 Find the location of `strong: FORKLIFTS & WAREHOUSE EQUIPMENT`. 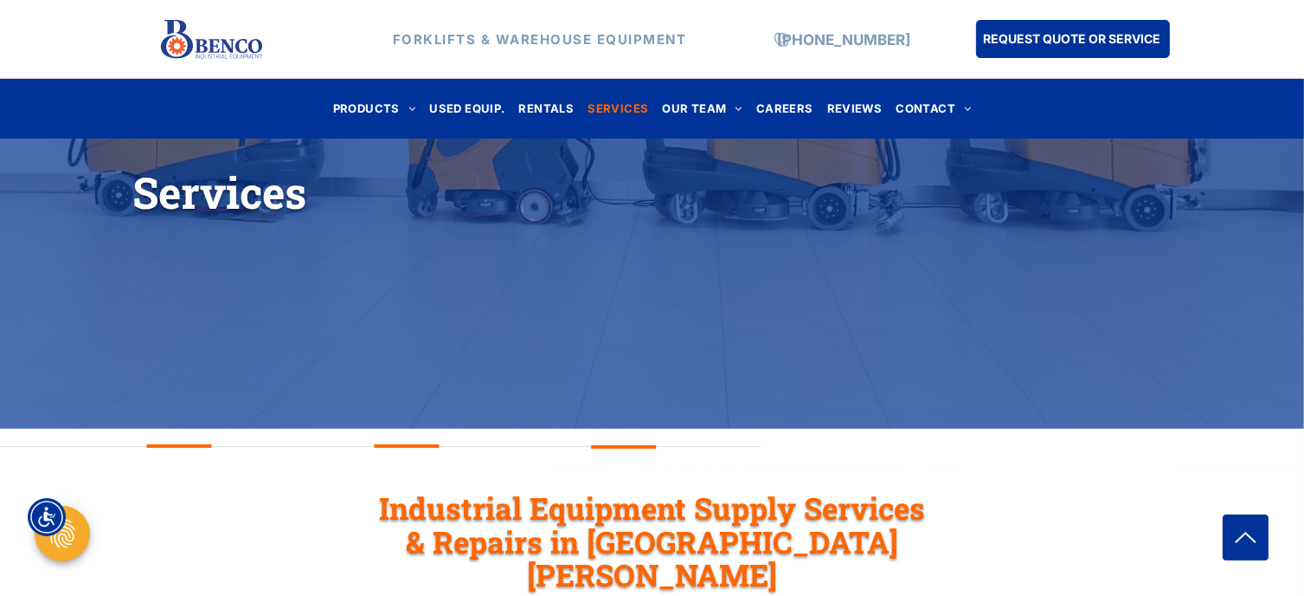

strong: FORKLIFTS & WAREHOUSE EQUIPMENT is located at coordinates (540, 39).